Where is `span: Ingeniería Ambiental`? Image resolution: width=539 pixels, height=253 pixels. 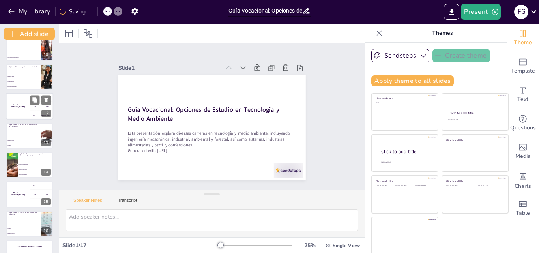
span: Ingeniería Ambiental is located at coordinates (24, 130).